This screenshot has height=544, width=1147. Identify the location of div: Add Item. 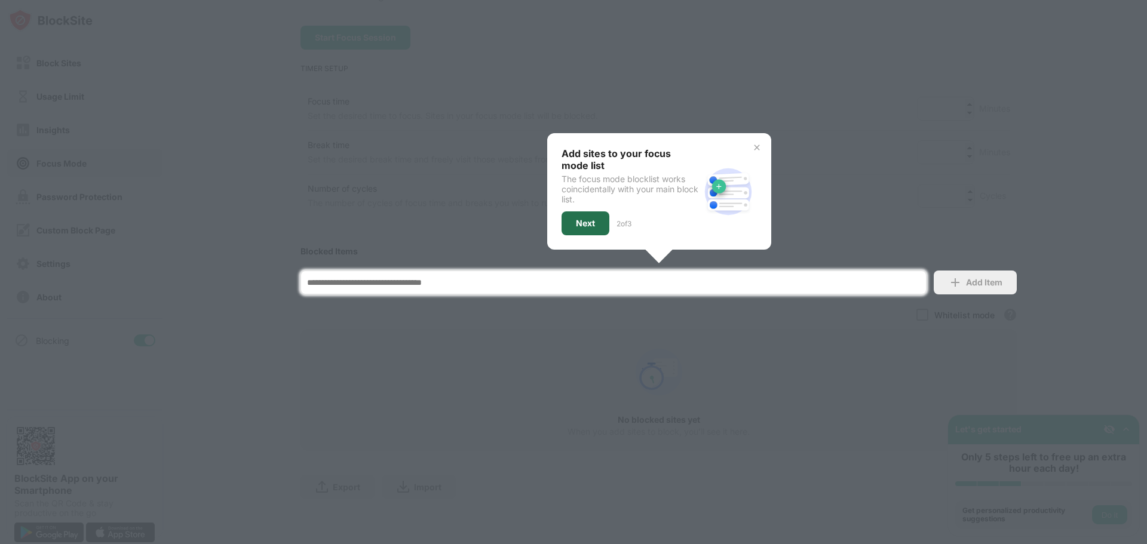
(984, 283).